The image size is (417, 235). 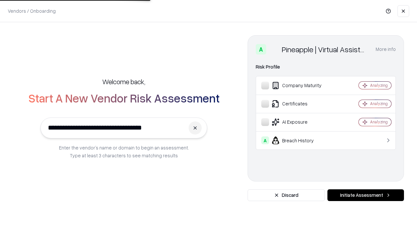 I want to click on p: Enter the vendor’s name or domain to begin an assessment. Type at least 3 characters to see match..., so click(x=124, y=151).